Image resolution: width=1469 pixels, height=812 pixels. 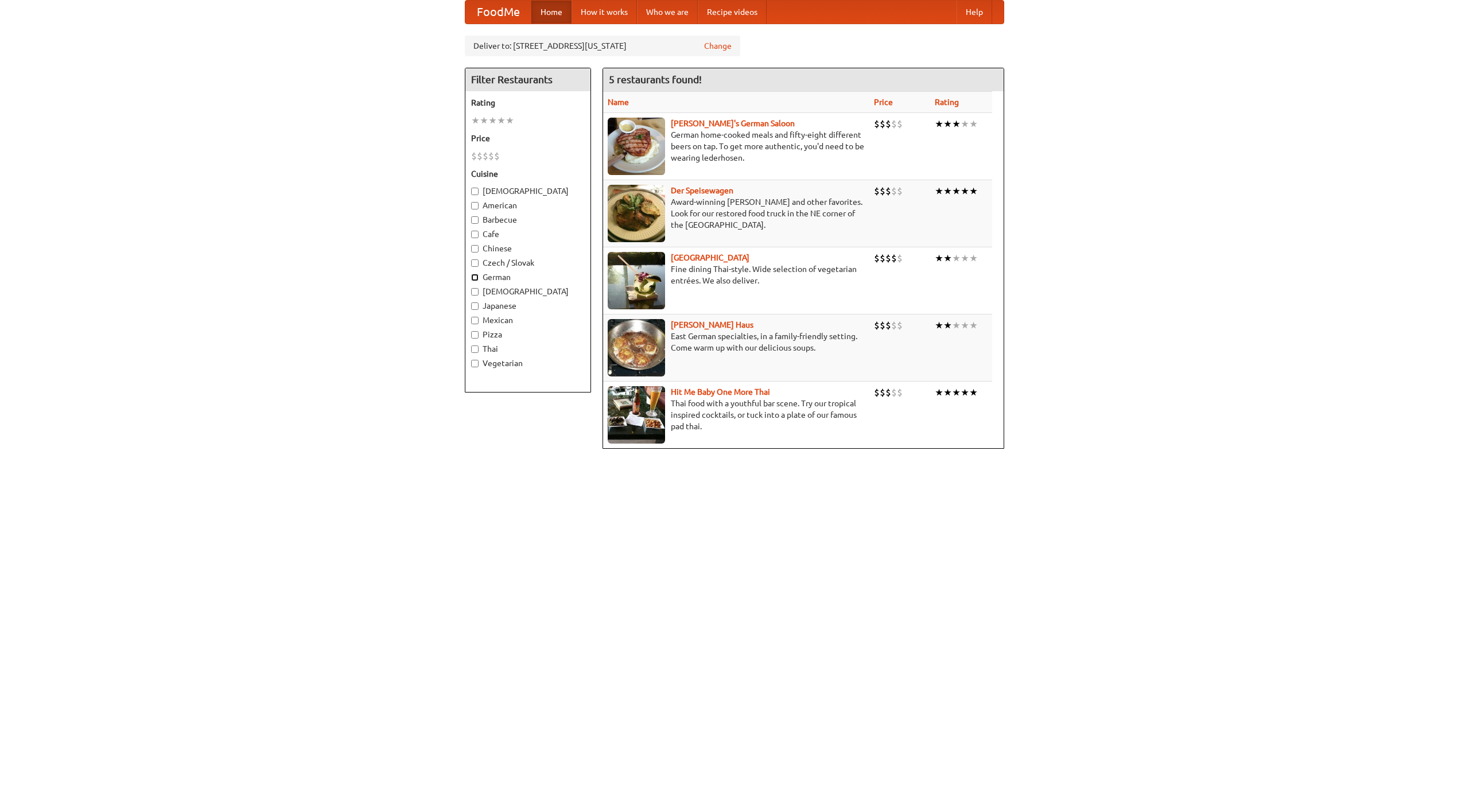 What do you see at coordinates (637, 347) in the screenshot?
I see `img: kohlhaus.jpg` at bounding box center [637, 347].